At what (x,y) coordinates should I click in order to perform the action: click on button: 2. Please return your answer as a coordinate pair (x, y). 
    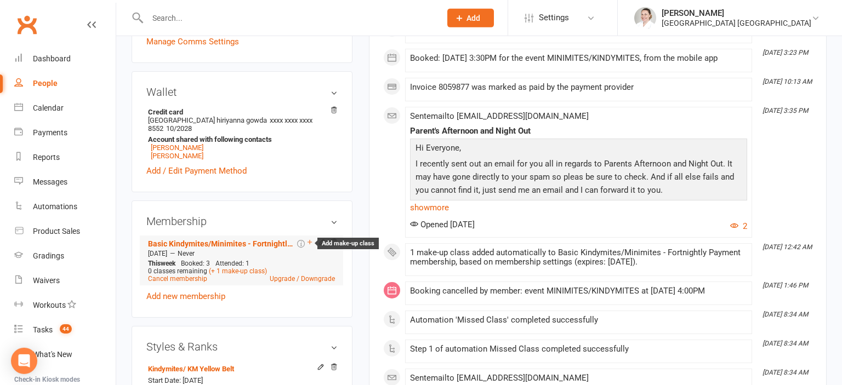
    Looking at the image, I should click on (738, 226).